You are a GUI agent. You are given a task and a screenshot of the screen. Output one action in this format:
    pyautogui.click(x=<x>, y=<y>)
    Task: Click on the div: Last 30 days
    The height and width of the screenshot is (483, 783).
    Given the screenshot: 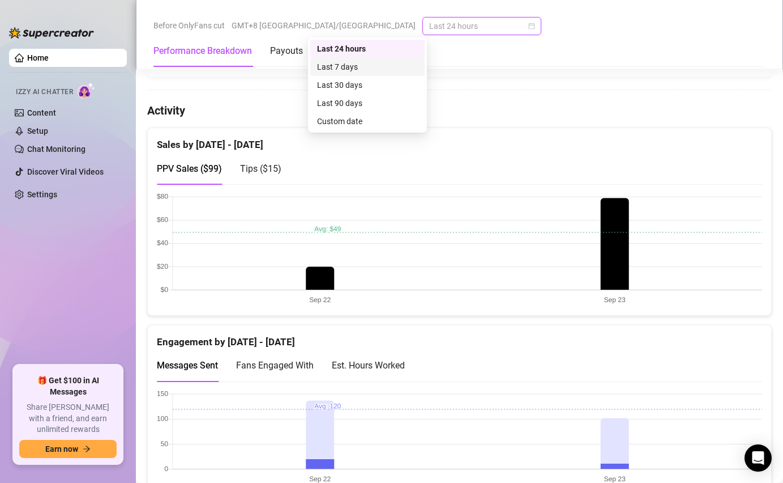 What is the action you would take?
    pyautogui.click(x=368, y=85)
    